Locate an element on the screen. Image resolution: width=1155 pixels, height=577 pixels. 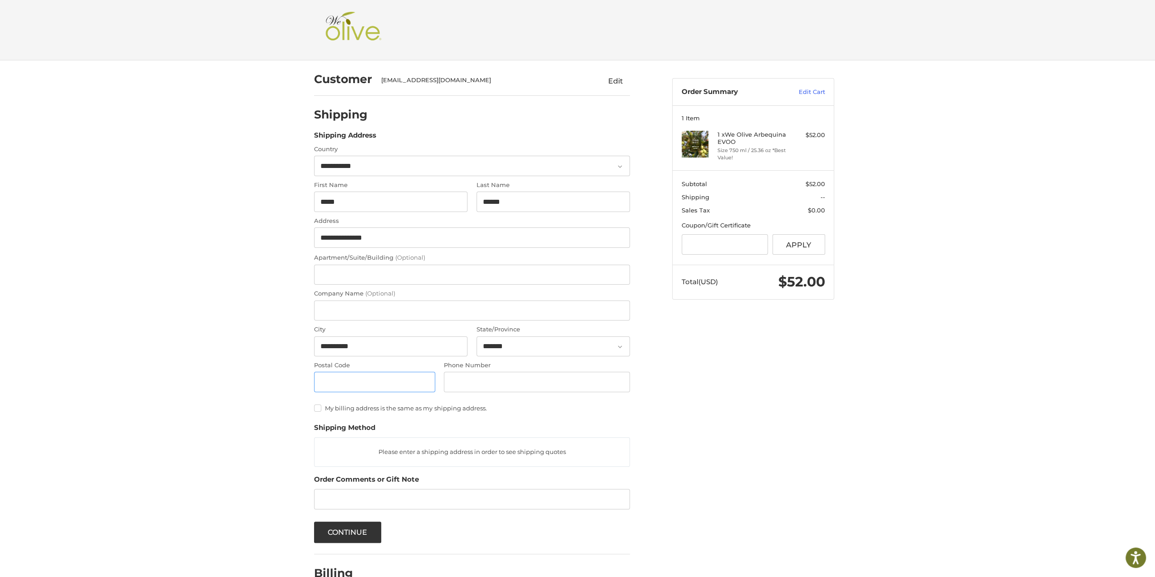
p: We're away right now. Please check back later! is located at coordinates (58, 17).